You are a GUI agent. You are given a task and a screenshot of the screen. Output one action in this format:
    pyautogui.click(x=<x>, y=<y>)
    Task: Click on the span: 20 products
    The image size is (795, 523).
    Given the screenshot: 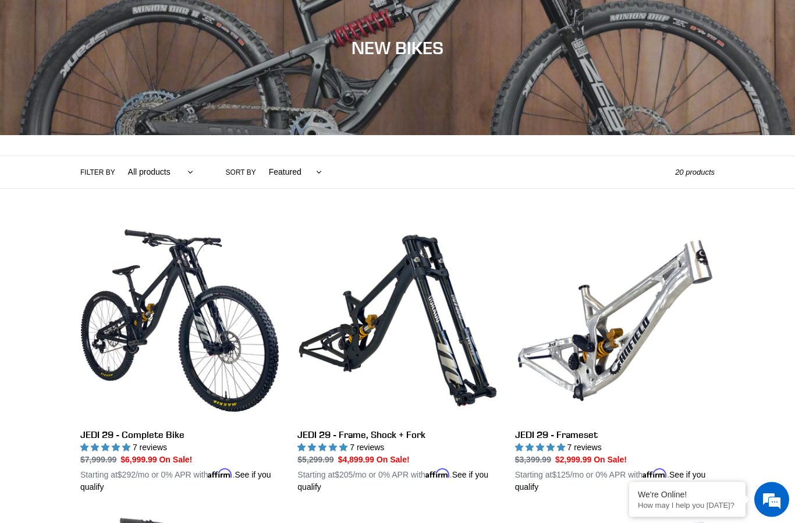 What is the action you would take?
    pyautogui.click(x=695, y=172)
    